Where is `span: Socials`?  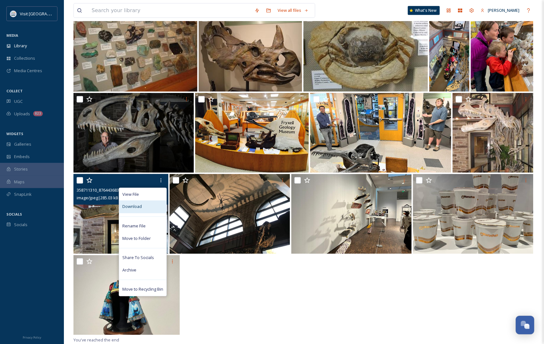 span: Socials is located at coordinates (21, 225).